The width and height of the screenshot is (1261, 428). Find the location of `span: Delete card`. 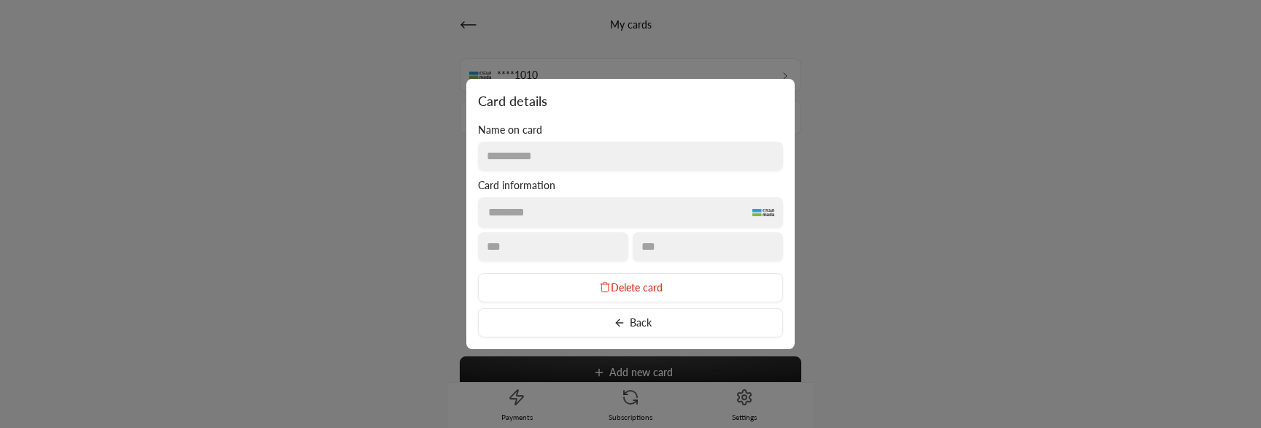

span: Delete card is located at coordinates (636, 287).